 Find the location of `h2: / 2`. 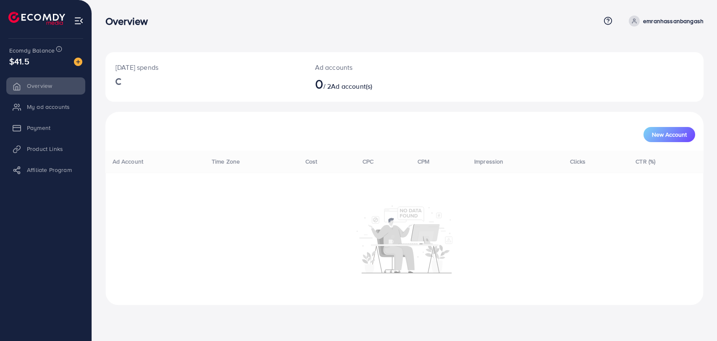

h2: / 2 is located at coordinates (380, 84).